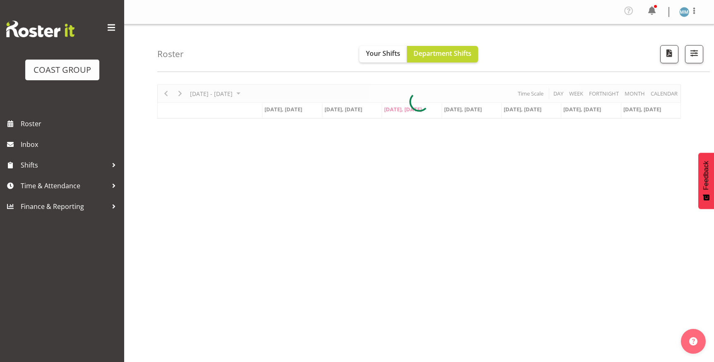 The width and height of the screenshot is (714, 362). What do you see at coordinates (64, 186) in the screenshot?
I see `span: Time & Attendance` at bounding box center [64, 186].